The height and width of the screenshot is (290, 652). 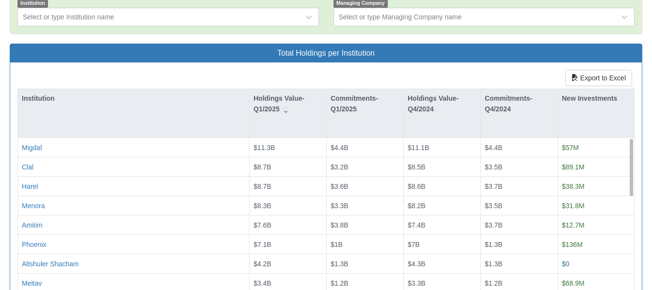 I want to click on div: Amitim, so click(x=32, y=225).